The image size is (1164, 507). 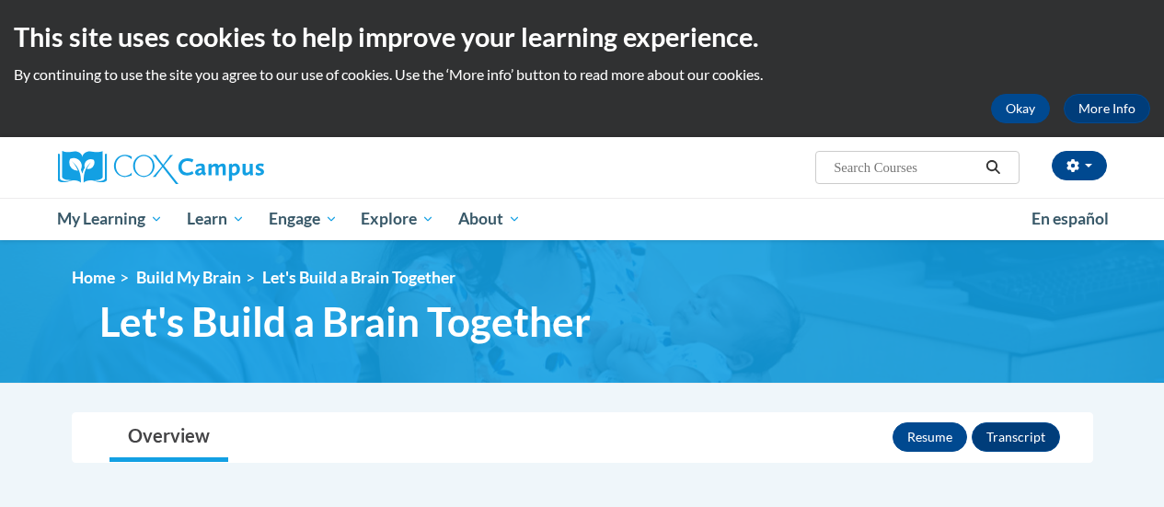 What do you see at coordinates (215, 219) in the screenshot?
I see `a: Learn` at bounding box center [215, 219].